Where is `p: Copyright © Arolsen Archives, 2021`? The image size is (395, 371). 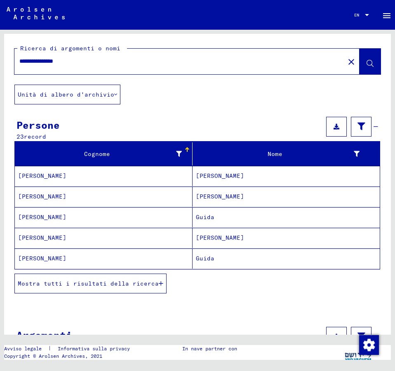
p: Copyright © Arolsen Archives, 2021 is located at coordinates (72, 356).